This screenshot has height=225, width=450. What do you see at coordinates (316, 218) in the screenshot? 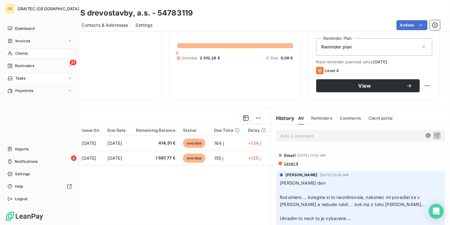
I see `span: Uhradim to nech to je vybavene....` at bounding box center [316, 218].